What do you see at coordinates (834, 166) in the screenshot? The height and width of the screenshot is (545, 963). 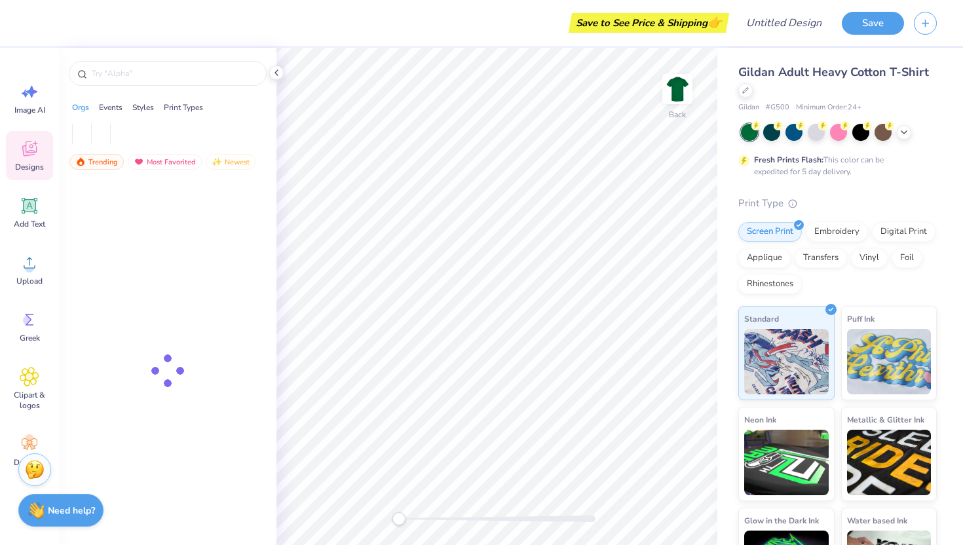 I see `div: This color can be expedited for 5 day delivery.` at bounding box center [834, 166].